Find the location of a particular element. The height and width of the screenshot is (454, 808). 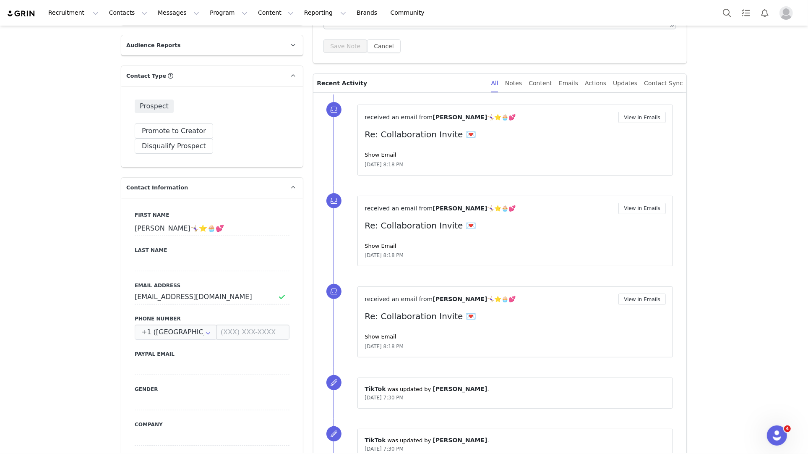

a: Tasks is located at coordinates (746, 13).